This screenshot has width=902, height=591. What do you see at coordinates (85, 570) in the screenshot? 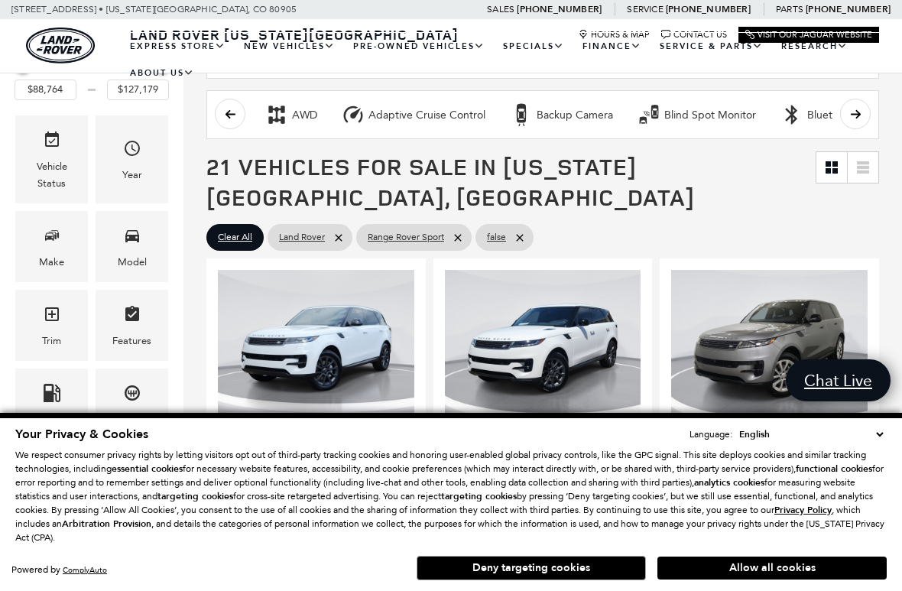
I see `a: ComplyAuto` at bounding box center [85, 570].